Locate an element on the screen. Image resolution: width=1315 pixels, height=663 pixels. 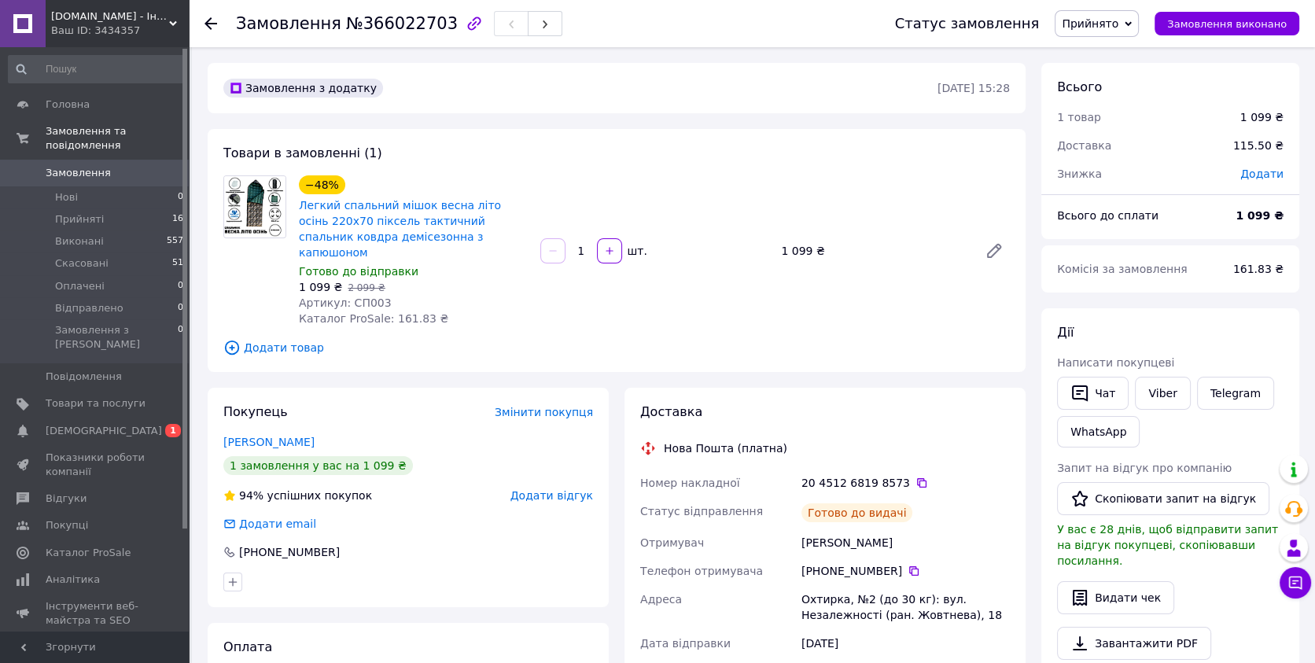
div: 1 замовлення у вас на 1 099 ₴ is located at coordinates (318, 466).